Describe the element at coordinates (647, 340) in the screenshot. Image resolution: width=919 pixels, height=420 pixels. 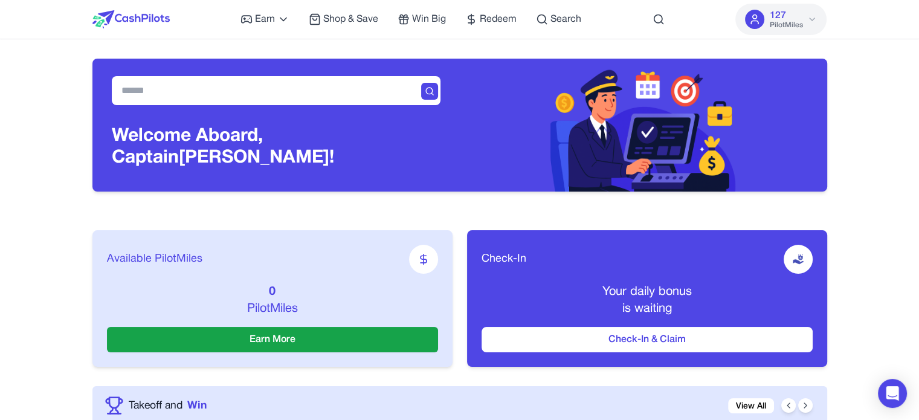
I see `button: Check-In & Claim` at that location.